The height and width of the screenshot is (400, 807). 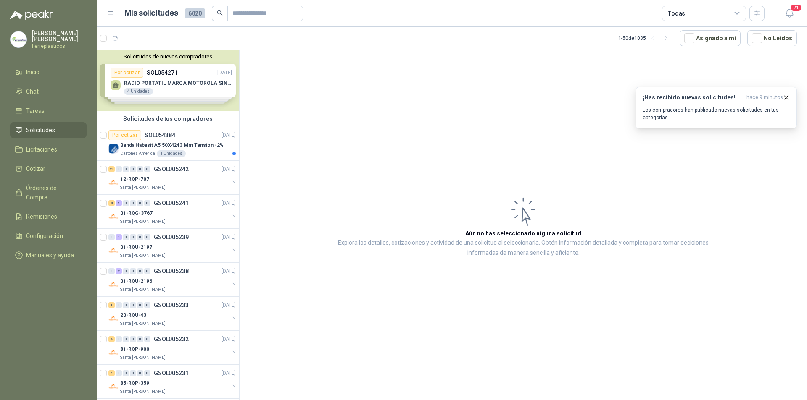 I want to click on a: Licitaciones, so click(x=48, y=150).